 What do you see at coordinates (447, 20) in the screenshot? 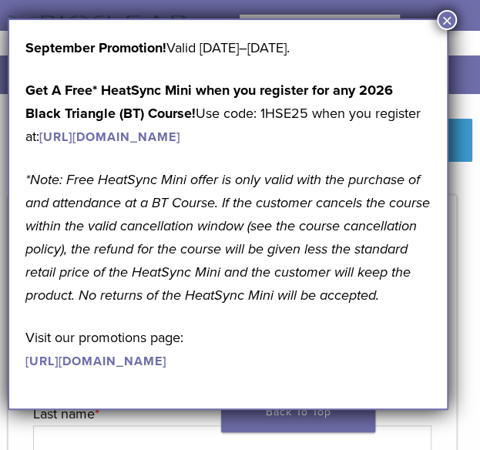
I see `button: Close` at bounding box center [447, 20].